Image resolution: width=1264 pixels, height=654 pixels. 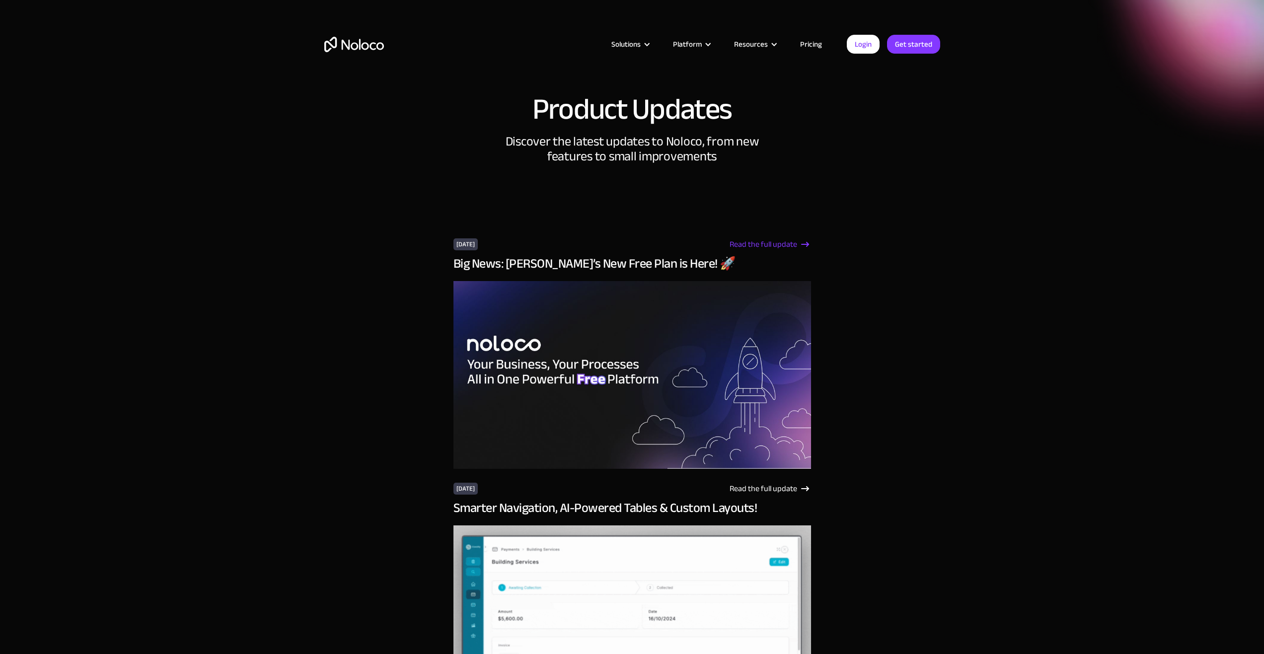 What do you see at coordinates (632, 508) in the screenshot?
I see `h3: Smarter Navigation, AI-Powered Tables & Custom Layouts!` at bounding box center [632, 508].